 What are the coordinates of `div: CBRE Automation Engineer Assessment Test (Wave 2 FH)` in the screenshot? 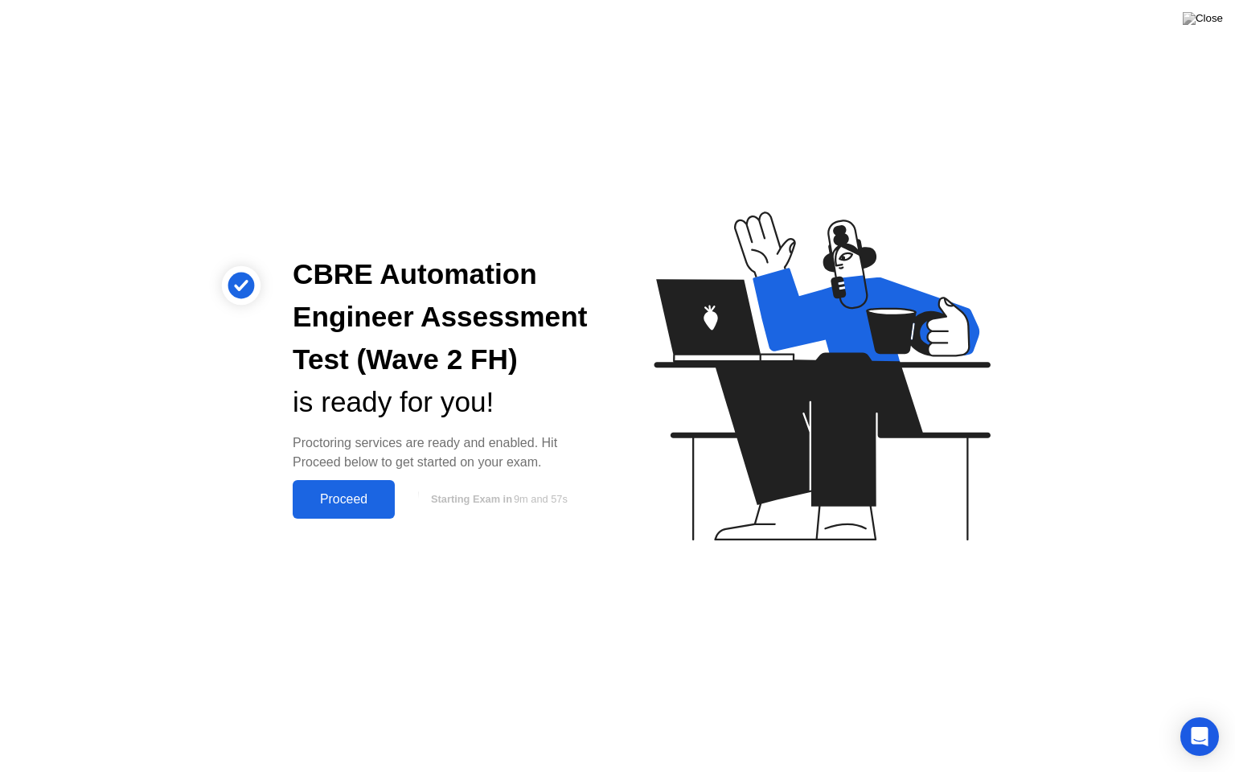 It's located at (442, 317).